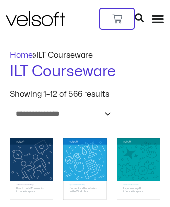  Describe the element at coordinates (21, 55) in the screenshot. I see `a: Home` at that location.